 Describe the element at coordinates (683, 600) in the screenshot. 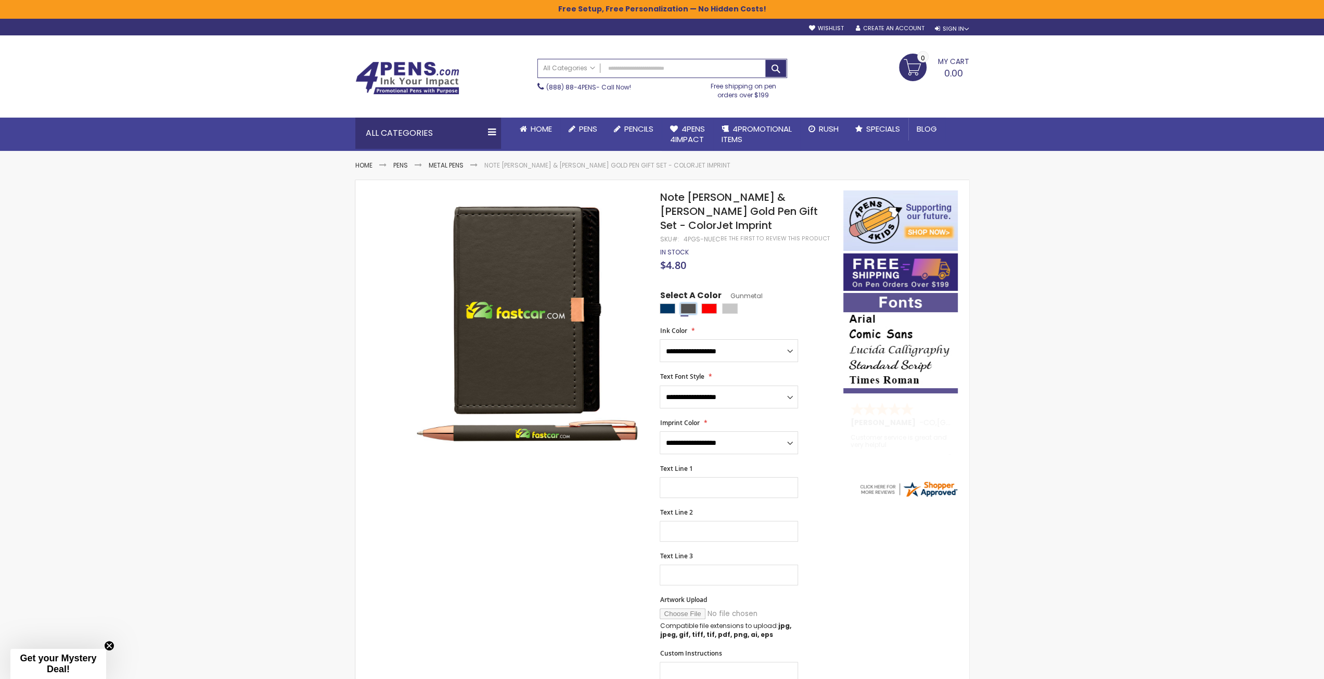

I see `span: Artwork Upload` at that location.